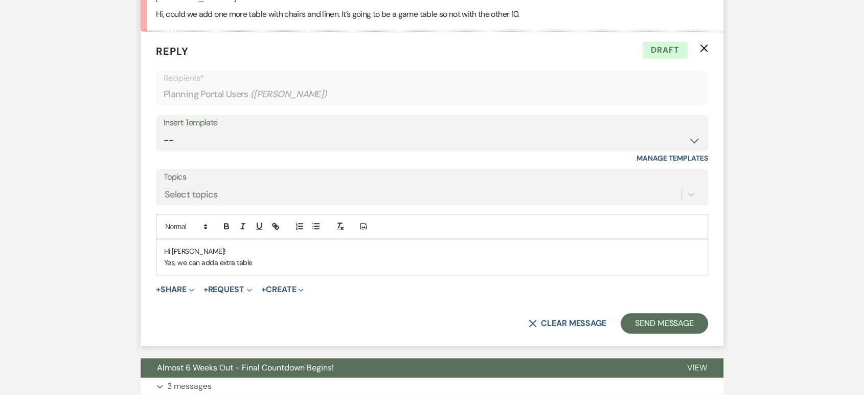 The image size is (864, 395). What do you see at coordinates (432, 262) in the screenshot?
I see `p: Yes, we can adda extra table` at bounding box center [432, 262].